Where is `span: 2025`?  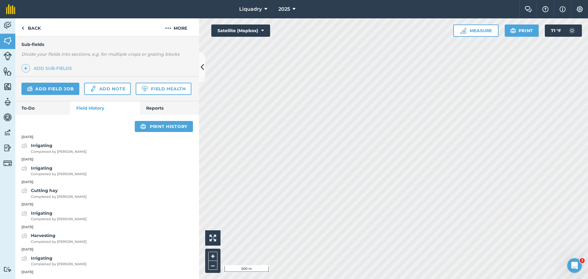
span: 2025 is located at coordinates (284, 9).